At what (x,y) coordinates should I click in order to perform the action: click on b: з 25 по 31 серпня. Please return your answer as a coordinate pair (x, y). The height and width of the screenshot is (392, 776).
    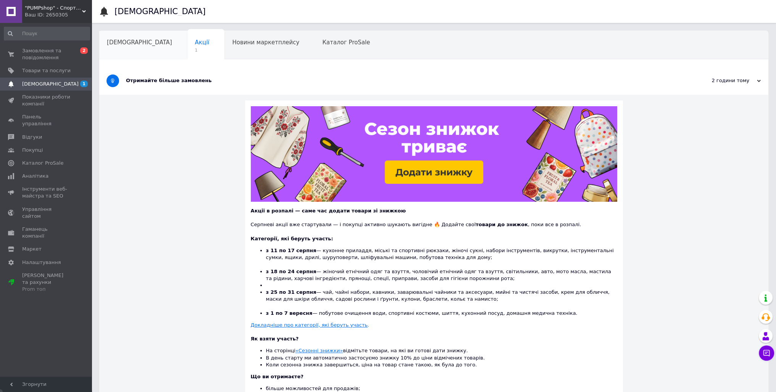
    Looking at the image, I should click on (291, 292).